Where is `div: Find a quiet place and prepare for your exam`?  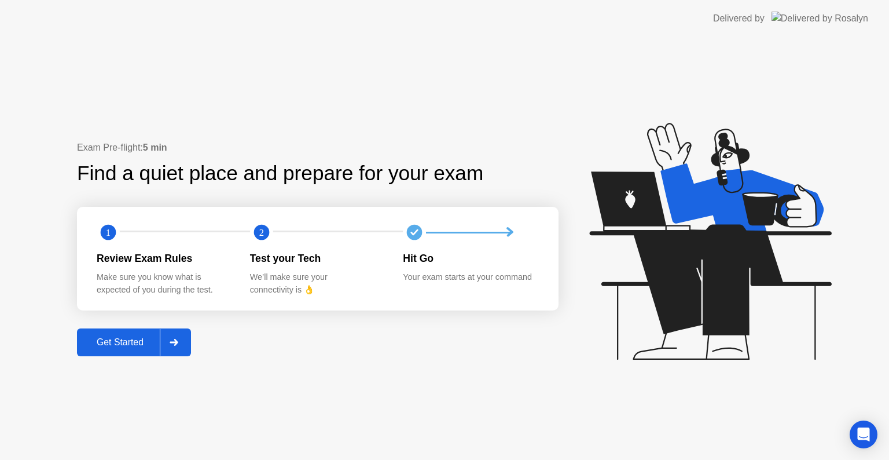
div: Find a quiet place and prepare for your exam is located at coordinates (281, 173).